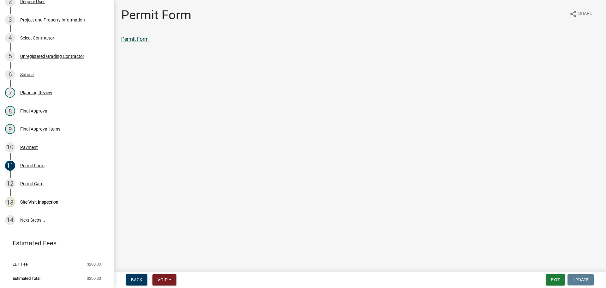 This screenshot has width=606, height=288. Describe the element at coordinates (40, 129) in the screenshot. I see `div: Final Approval Items` at that location.